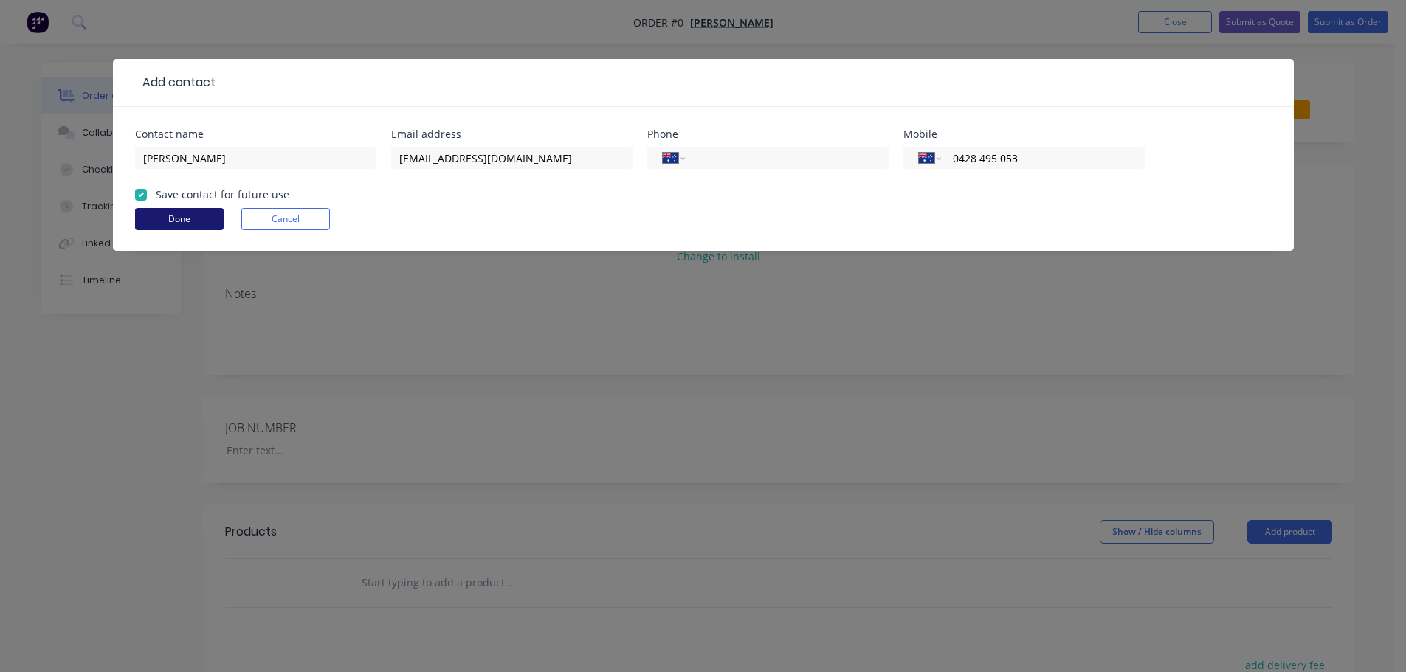 Image resolution: width=1406 pixels, height=672 pixels. I want to click on label: Save contact for future use, so click(222, 194).